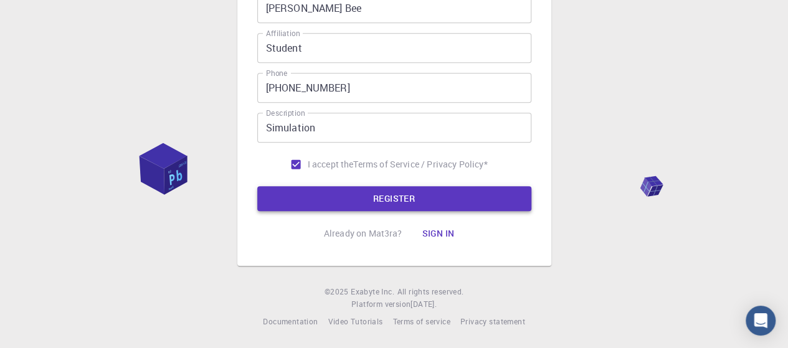 This screenshot has height=348, width=788. I want to click on a: Privacy statement, so click(493, 322).